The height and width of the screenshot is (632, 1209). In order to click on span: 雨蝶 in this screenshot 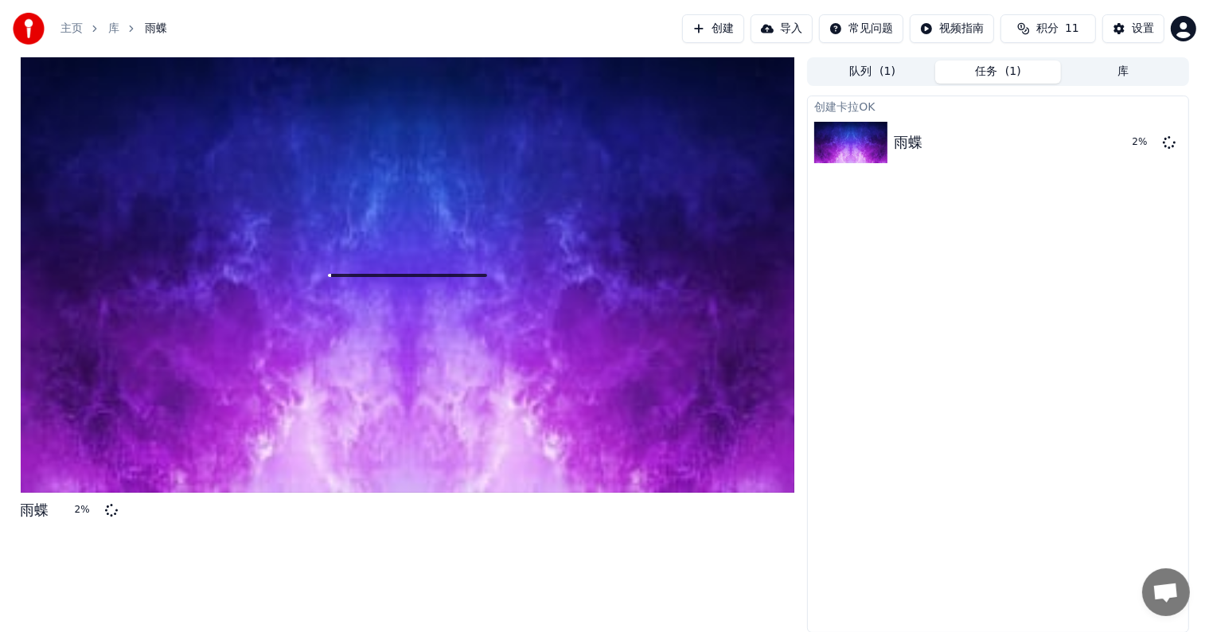, I will do `click(156, 29)`.